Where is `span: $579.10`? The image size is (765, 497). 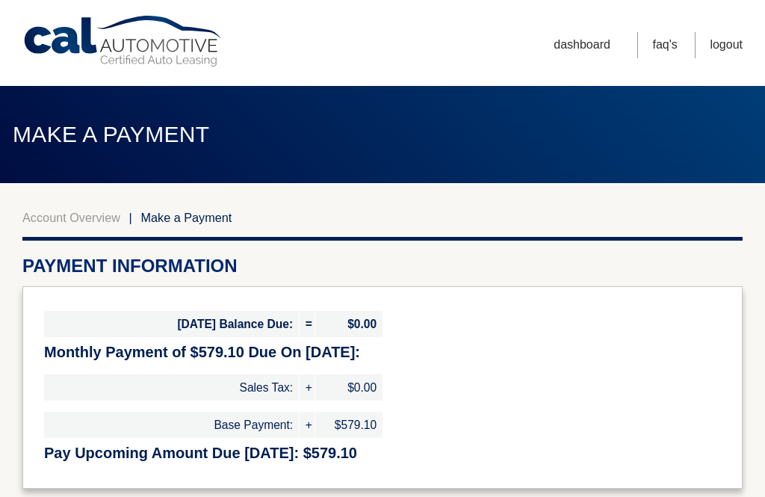
span: $579.10 is located at coordinates (349, 424).